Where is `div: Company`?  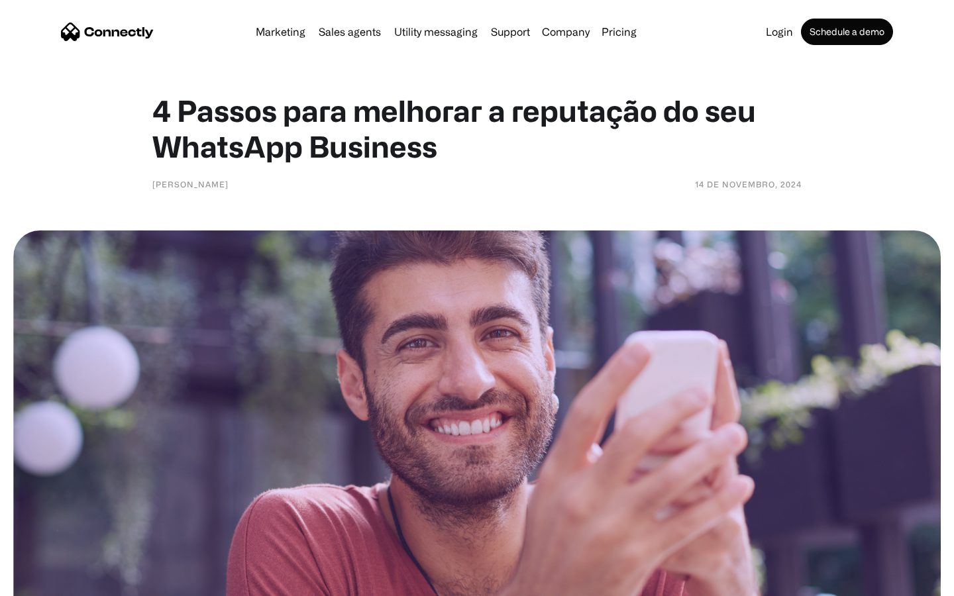
div: Company is located at coordinates (566, 32).